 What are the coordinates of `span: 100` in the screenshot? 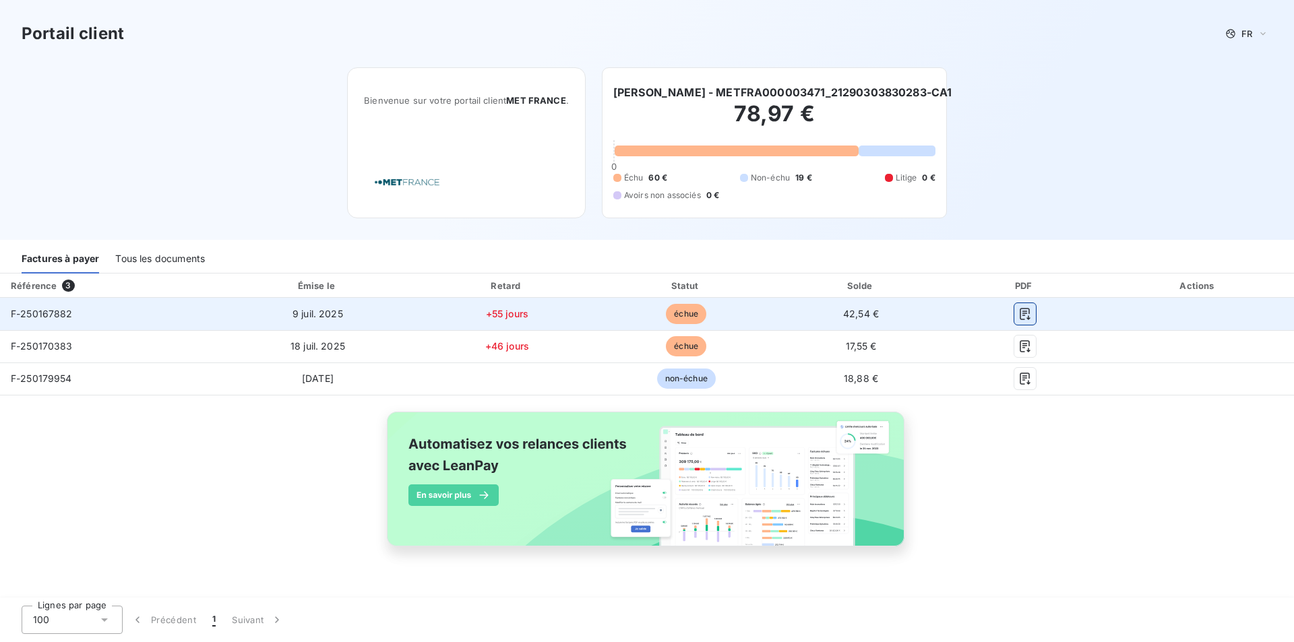 It's located at (41, 620).